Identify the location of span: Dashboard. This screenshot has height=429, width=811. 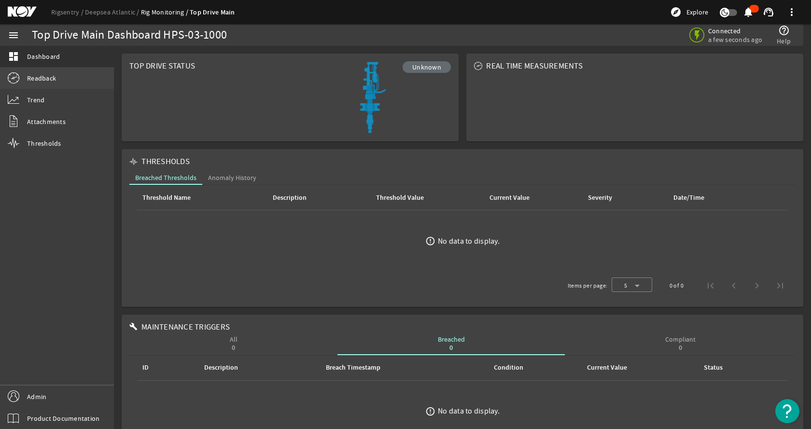
(43, 56).